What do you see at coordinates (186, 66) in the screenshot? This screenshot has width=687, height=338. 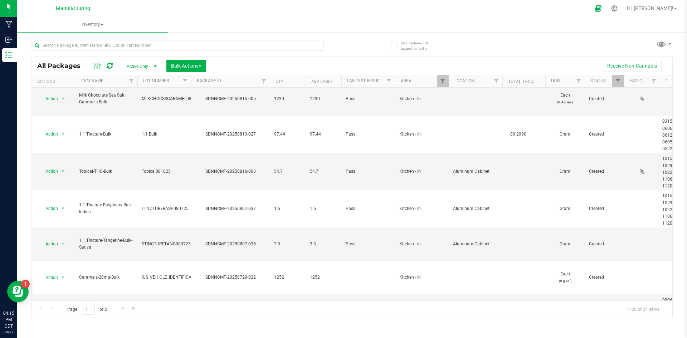 I see `button: Bulk Actions` at bounding box center [186, 66].